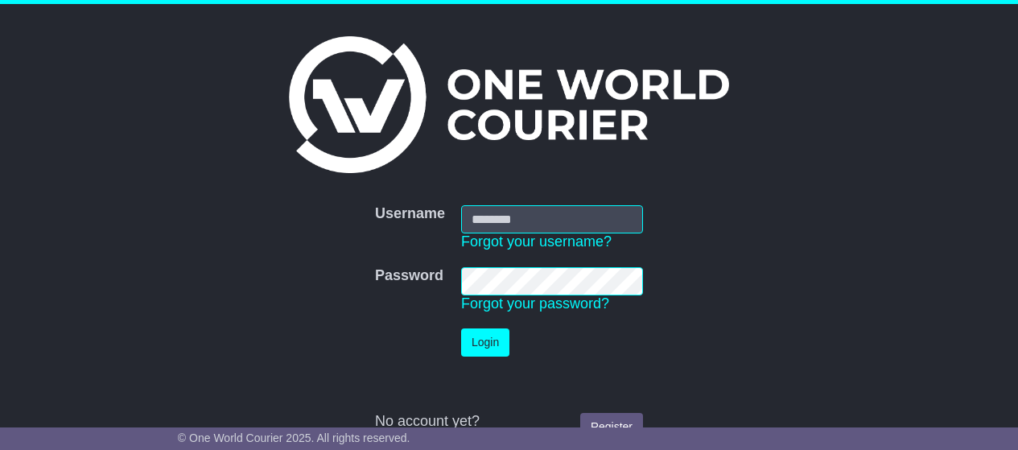  I want to click on button: Login, so click(485, 342).